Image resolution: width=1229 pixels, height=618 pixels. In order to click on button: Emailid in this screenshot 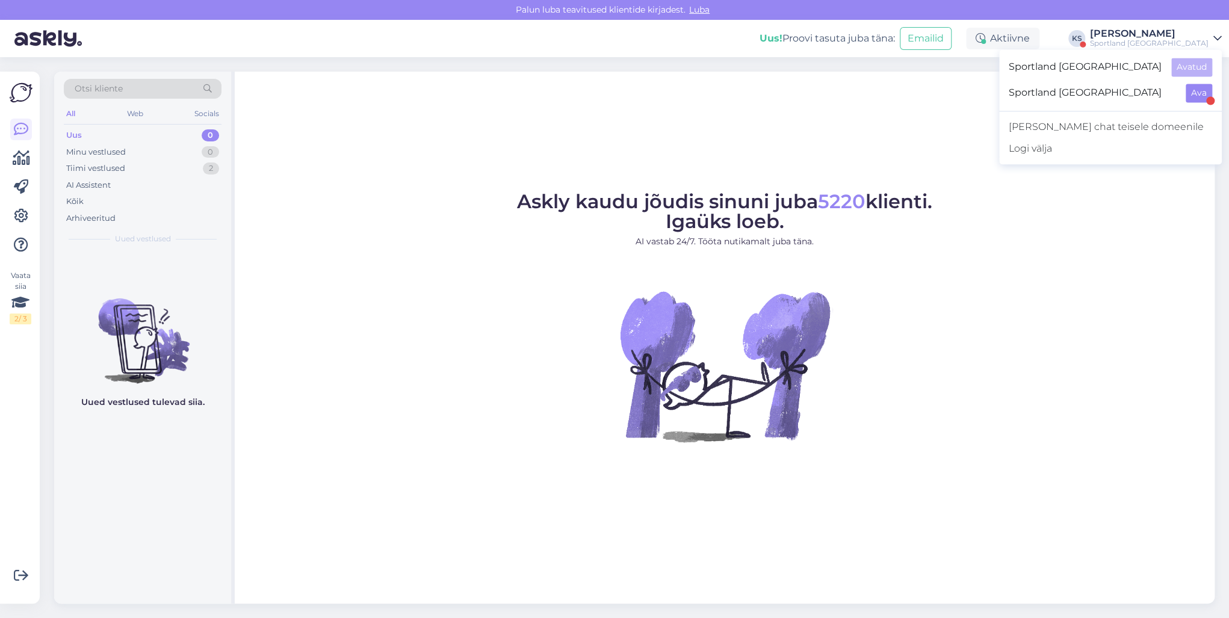, I will do `click(925, 39)`.